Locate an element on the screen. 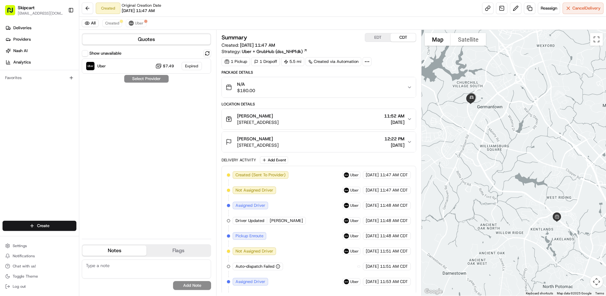 The height and width of the screenshot is (296, 606). h3: Summary is located at coordinates (234, 37).